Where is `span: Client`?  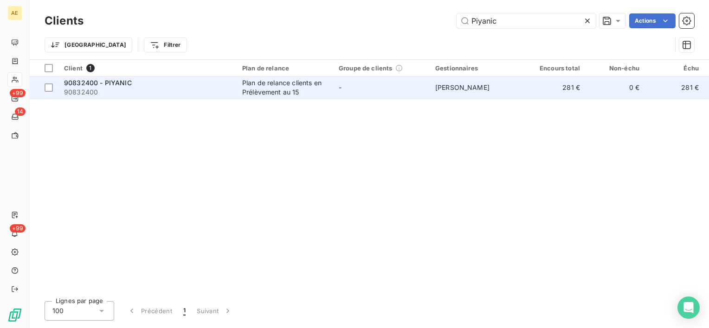 span: Client is located at coordinates (73, 68).